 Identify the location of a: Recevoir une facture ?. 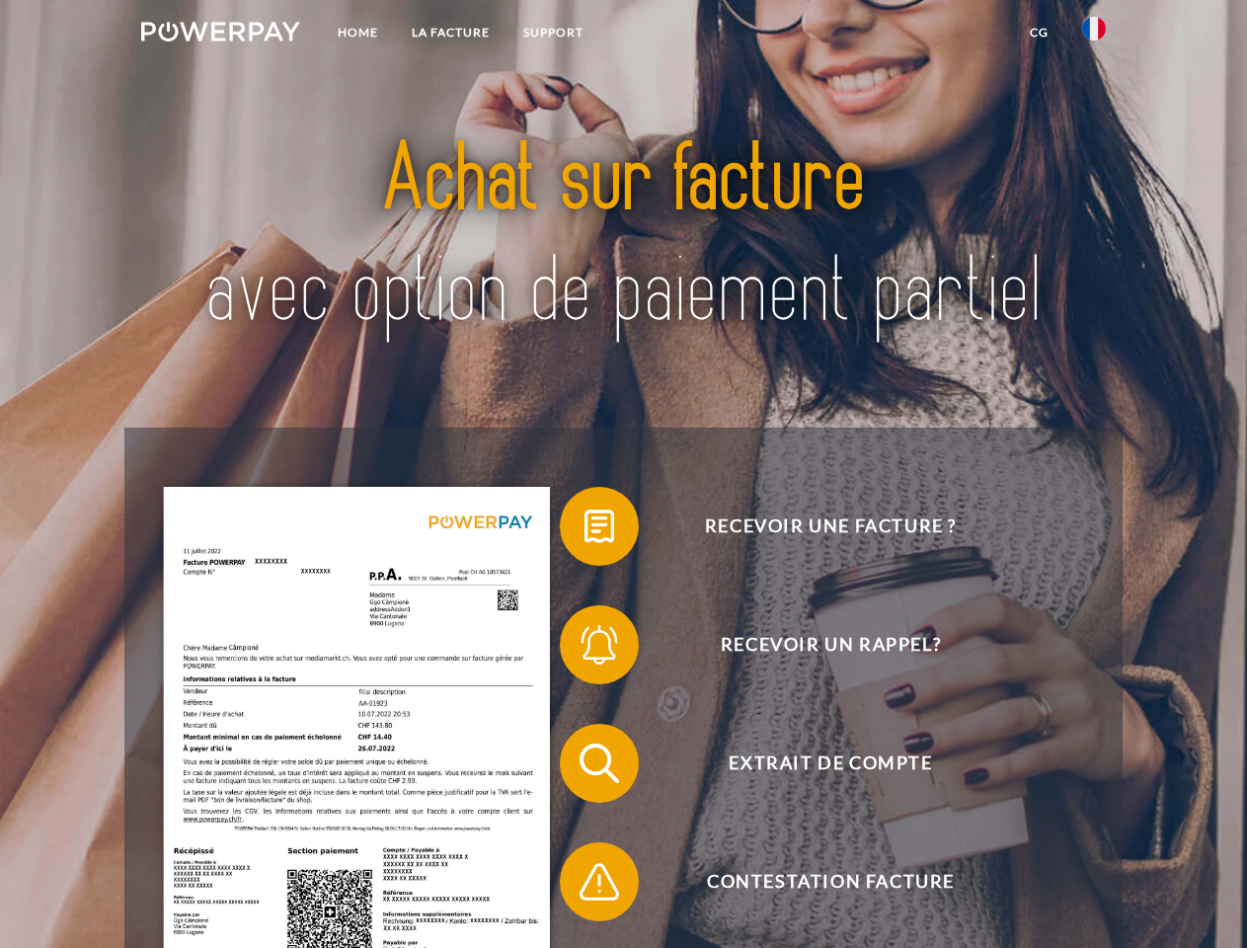
(816, 526).